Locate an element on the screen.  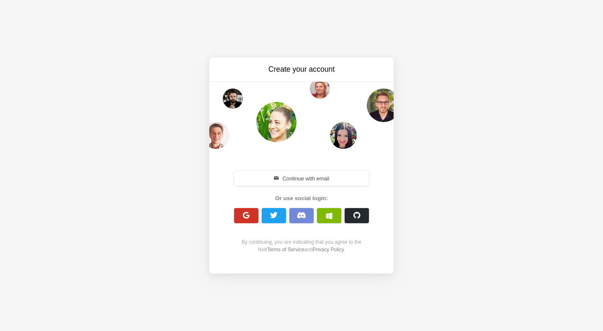
h3: Create your account is located at coordinates (302, 69).